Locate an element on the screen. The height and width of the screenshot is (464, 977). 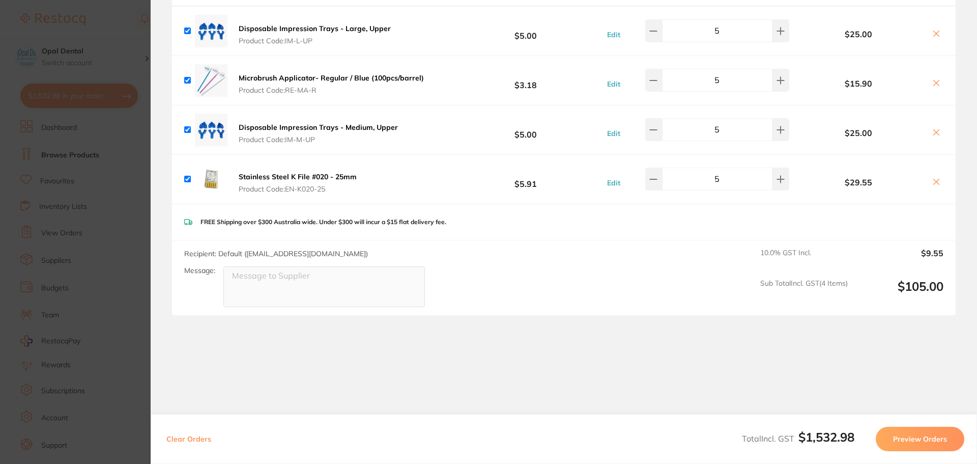
span: Product Code: EN-K020-25 is located at coordinates (298, 189).